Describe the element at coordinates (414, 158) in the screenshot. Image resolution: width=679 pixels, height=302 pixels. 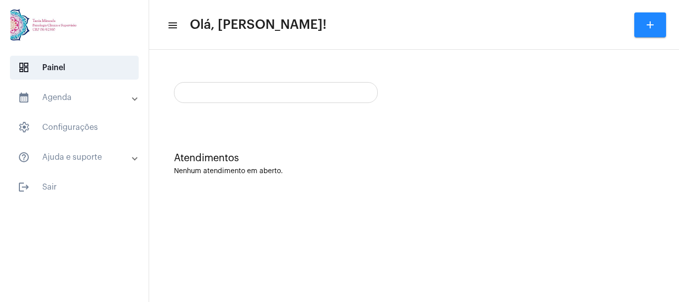
I see `div: Atendimentos` at that location.